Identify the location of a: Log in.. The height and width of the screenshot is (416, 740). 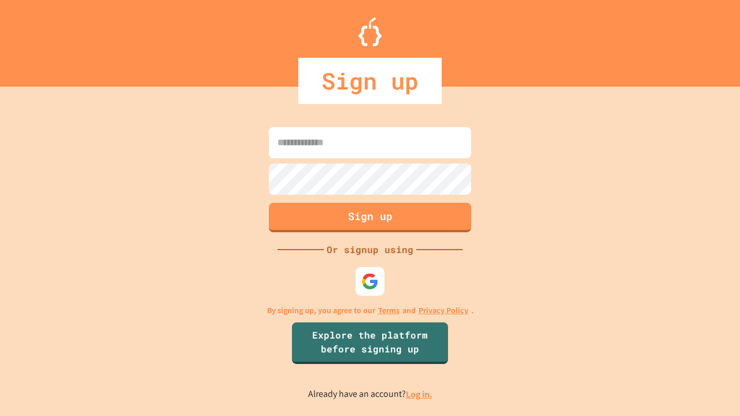
(419, 394).